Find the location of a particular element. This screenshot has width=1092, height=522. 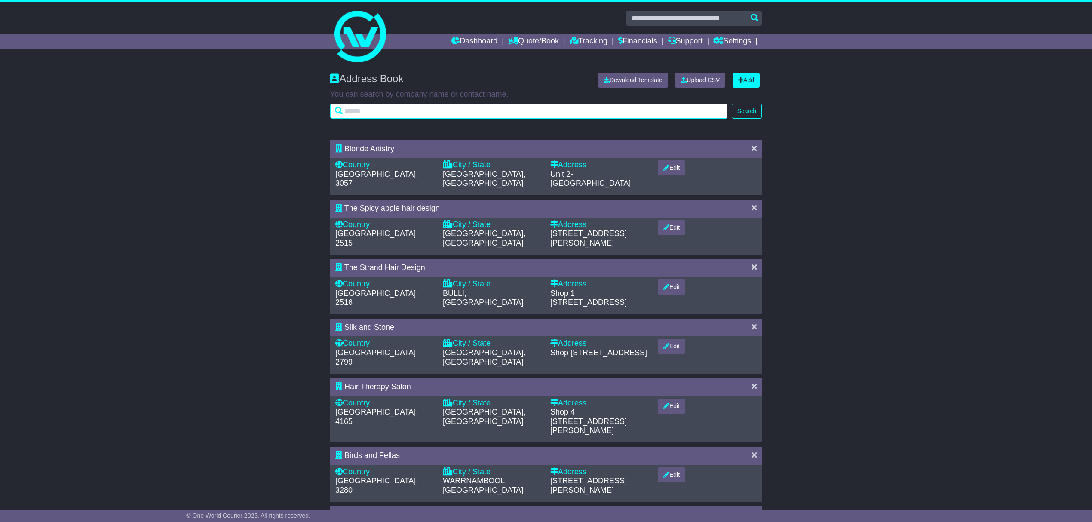

span: Silk and Stone is located at coordinates (369, 327).